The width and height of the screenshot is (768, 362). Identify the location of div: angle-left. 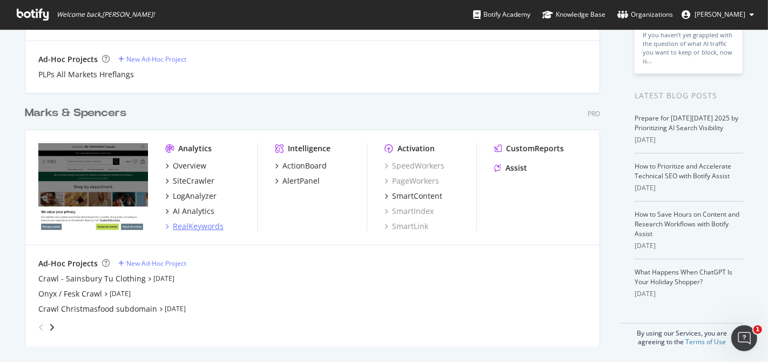
(41, 327).